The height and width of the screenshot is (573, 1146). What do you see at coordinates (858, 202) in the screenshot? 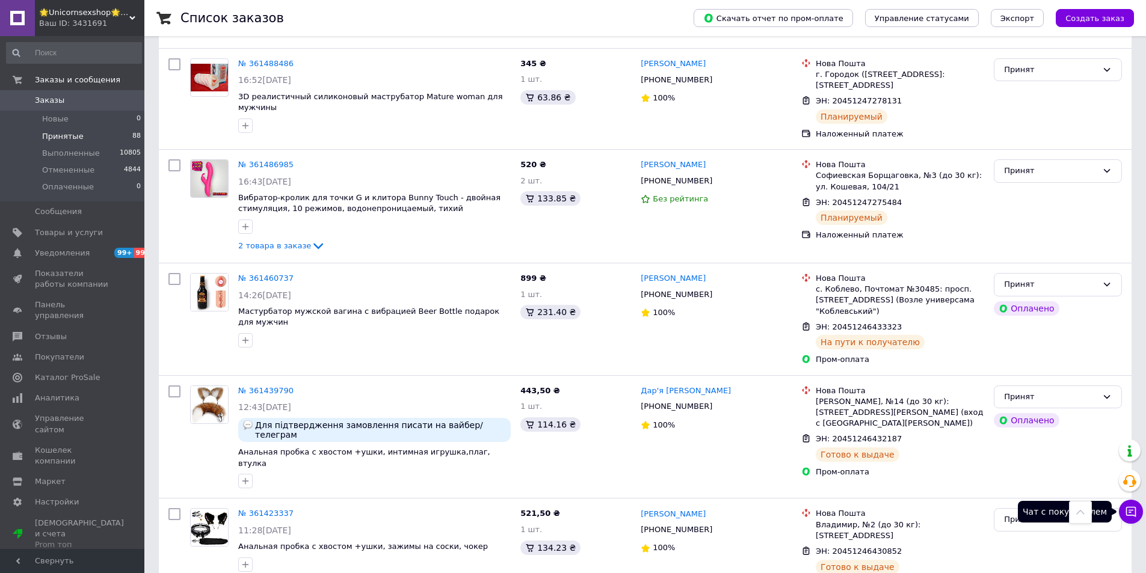
I see `span: ЭН: 20451247275484` at bounding box center [858, 202].